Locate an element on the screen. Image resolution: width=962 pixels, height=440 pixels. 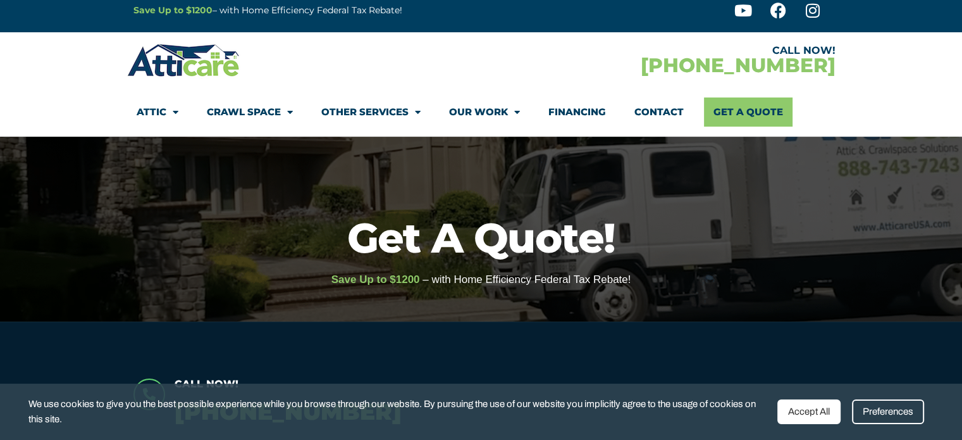
h1: Get A Quote! is located at coordinates (481, 237).